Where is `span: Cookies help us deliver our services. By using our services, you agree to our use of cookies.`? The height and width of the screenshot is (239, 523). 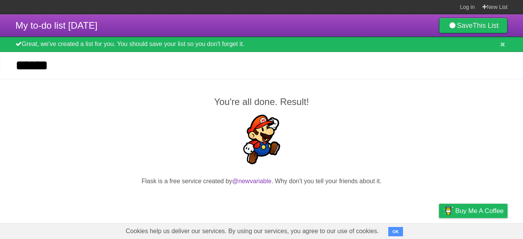
span: Cookies help us deliver our services. By using our services, you agree to our use of cookies. is located at coordinates (252, 231).